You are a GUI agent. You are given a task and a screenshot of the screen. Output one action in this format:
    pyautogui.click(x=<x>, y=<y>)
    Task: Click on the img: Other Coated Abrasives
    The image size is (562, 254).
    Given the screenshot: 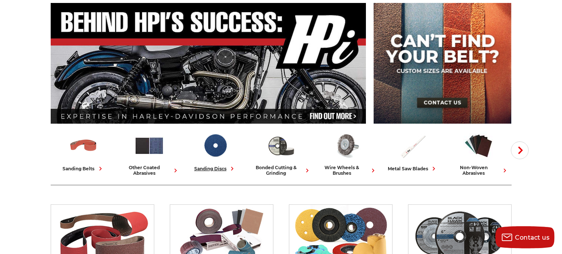 What is the action you would take?
    pyautogui.click(x=149, y=145)
    